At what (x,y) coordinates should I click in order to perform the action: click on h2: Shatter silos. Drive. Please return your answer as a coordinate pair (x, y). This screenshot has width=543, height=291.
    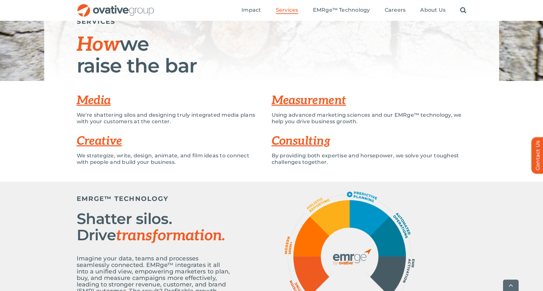
    Looking at the image, I should click on (155, 227).